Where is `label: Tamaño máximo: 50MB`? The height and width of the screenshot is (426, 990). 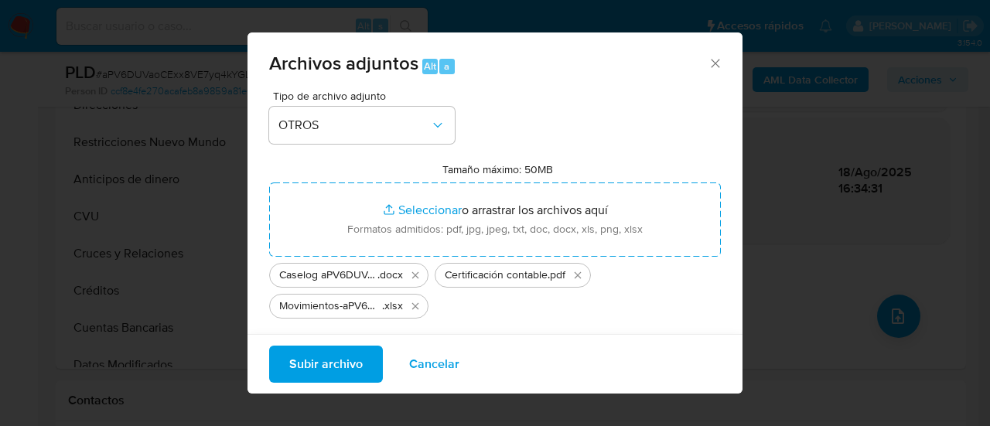 label: Tamaño máximo: 50MB is located at coordinates (497, 169).